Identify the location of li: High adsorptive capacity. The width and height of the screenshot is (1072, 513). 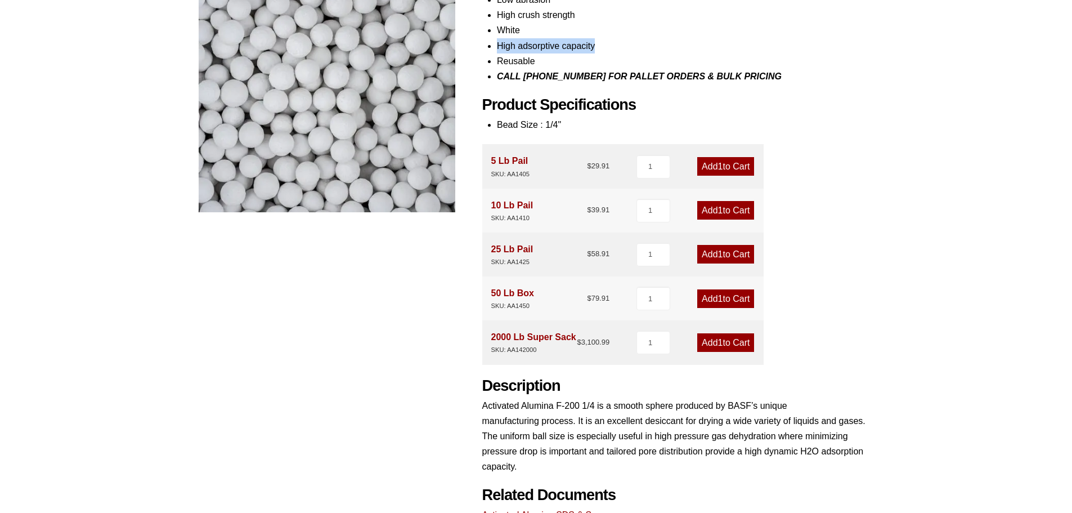
(685, 46).